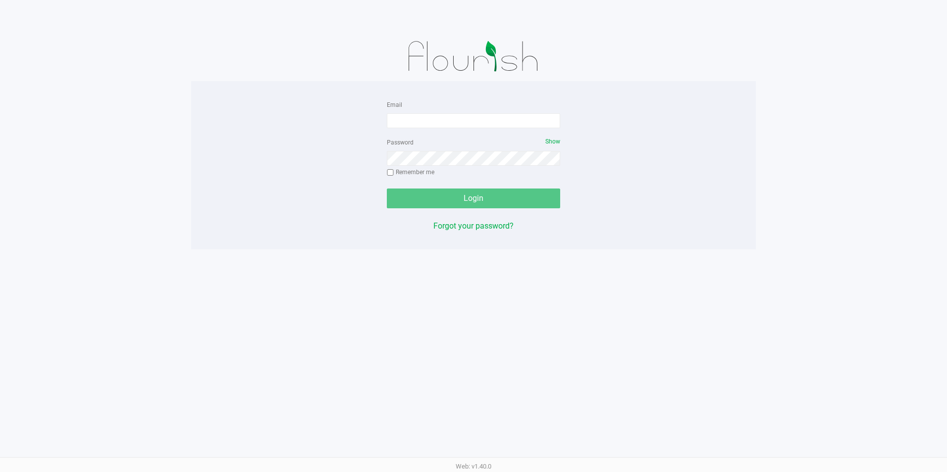 Image resolution: width=947 pixels, height=472 pixels. Describe the element at coordinates (553, 142) in the screenshot. I see `span: Show` at that location.